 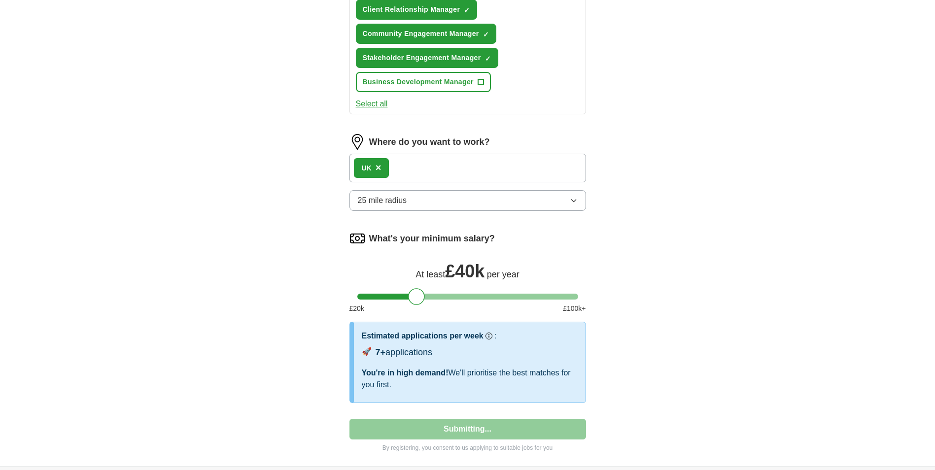 I want to click on span: 7+, so click(x=381, y=352).